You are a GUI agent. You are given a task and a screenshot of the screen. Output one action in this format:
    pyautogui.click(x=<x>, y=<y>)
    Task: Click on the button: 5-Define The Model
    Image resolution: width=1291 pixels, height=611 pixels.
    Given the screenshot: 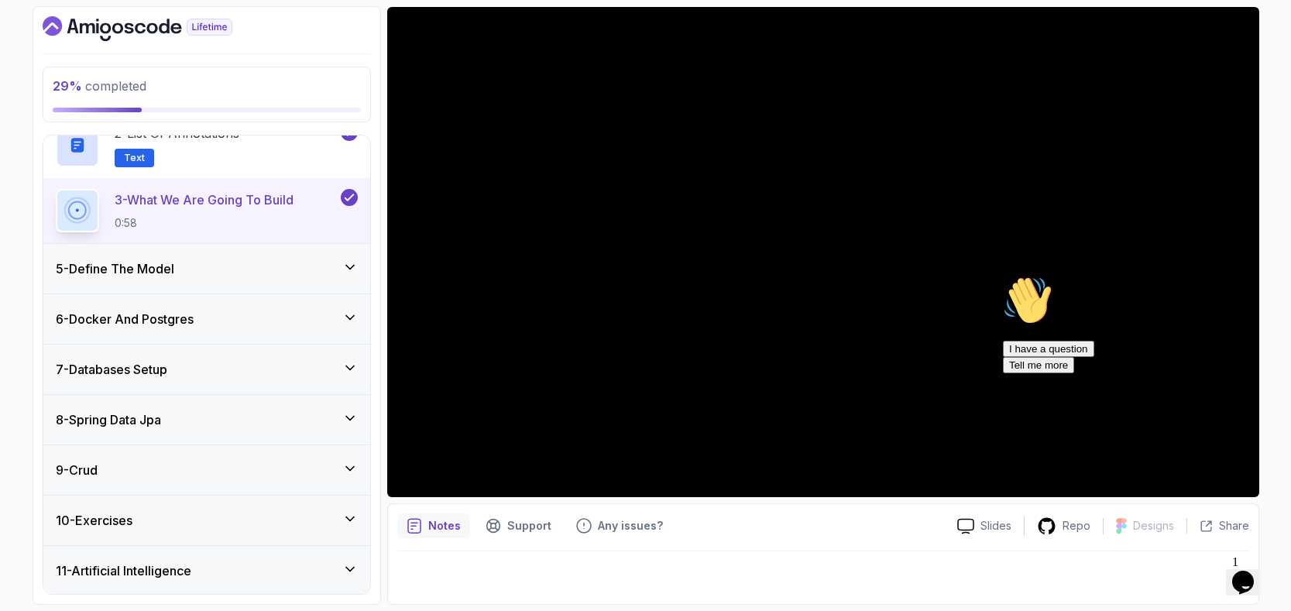 What is the action you would take?
    pyautogui.click(x=207, y=269)
    